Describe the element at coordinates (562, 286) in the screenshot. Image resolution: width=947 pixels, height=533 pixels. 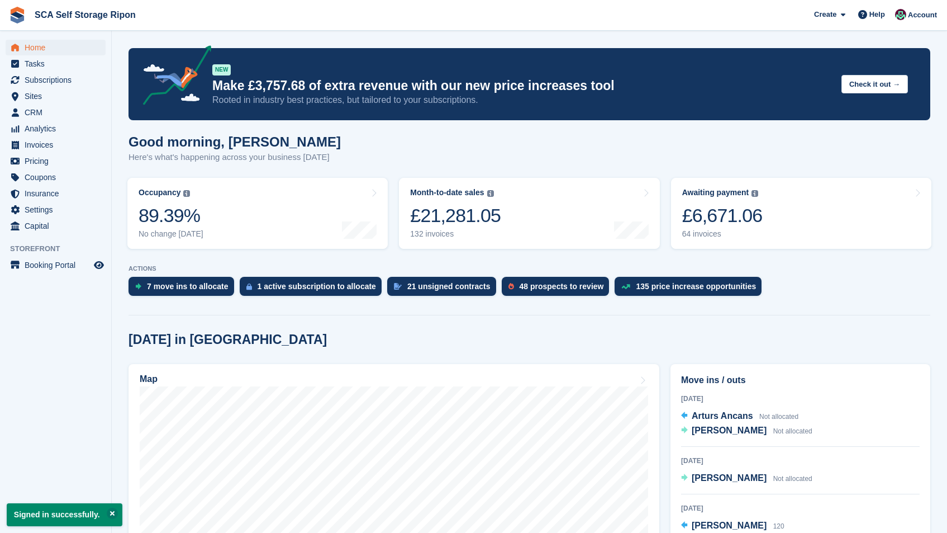
I see `div: 48 prospects to review` at that location.